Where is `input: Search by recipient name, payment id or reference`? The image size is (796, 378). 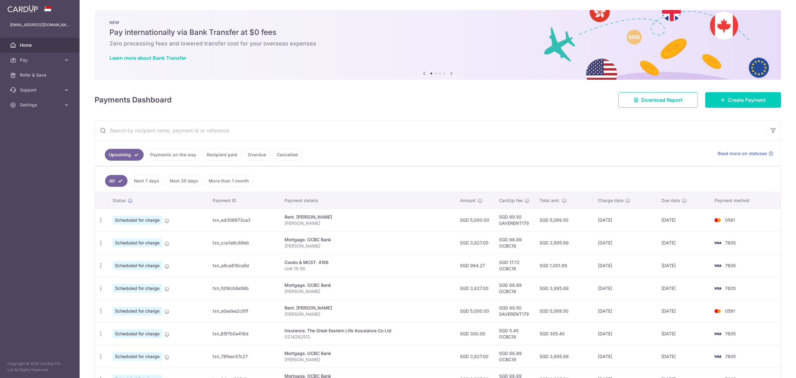
input: Search by recipient name, payment id or reference is located at coordinates (430, 130).